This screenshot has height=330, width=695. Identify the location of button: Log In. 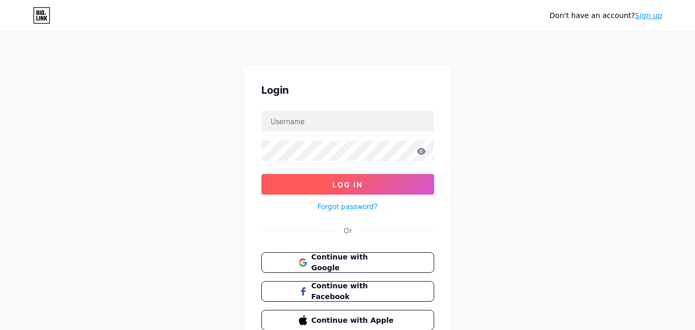
(348, 184).